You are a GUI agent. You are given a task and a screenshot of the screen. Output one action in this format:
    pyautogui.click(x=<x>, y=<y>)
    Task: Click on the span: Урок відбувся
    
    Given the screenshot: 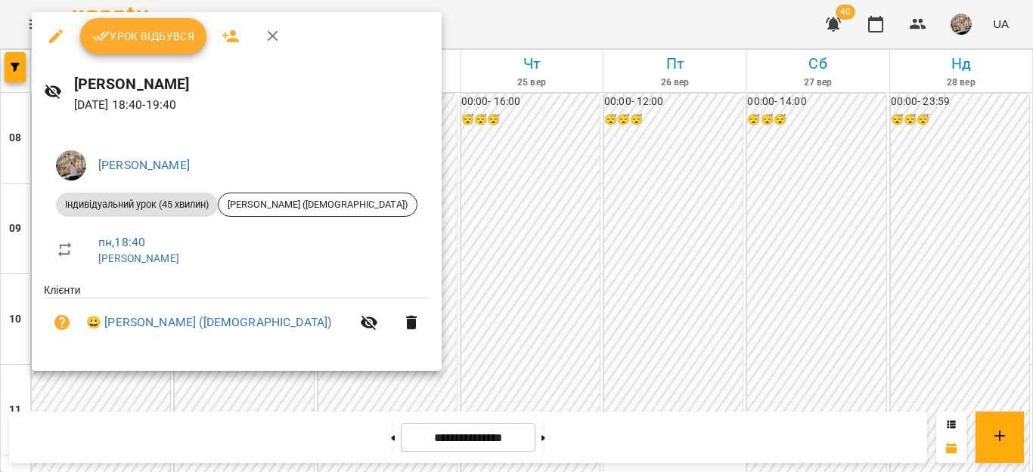 What is the action you would take?
    pyautogui.click(x=144, y=36)
    